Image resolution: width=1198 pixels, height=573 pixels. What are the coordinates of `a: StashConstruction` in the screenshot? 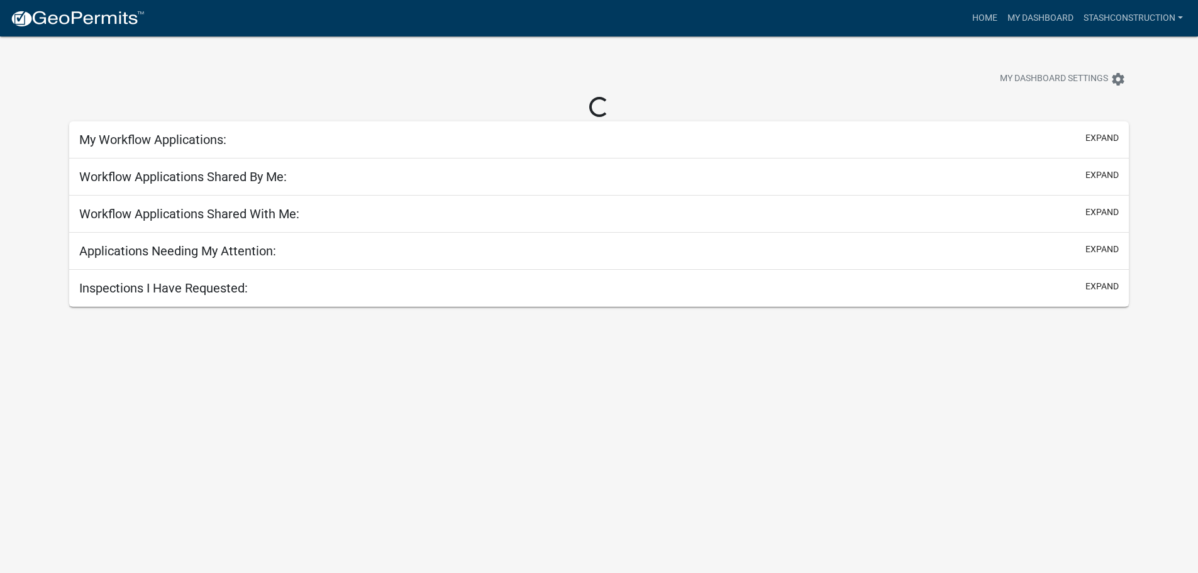 It's located at (1133, 18).